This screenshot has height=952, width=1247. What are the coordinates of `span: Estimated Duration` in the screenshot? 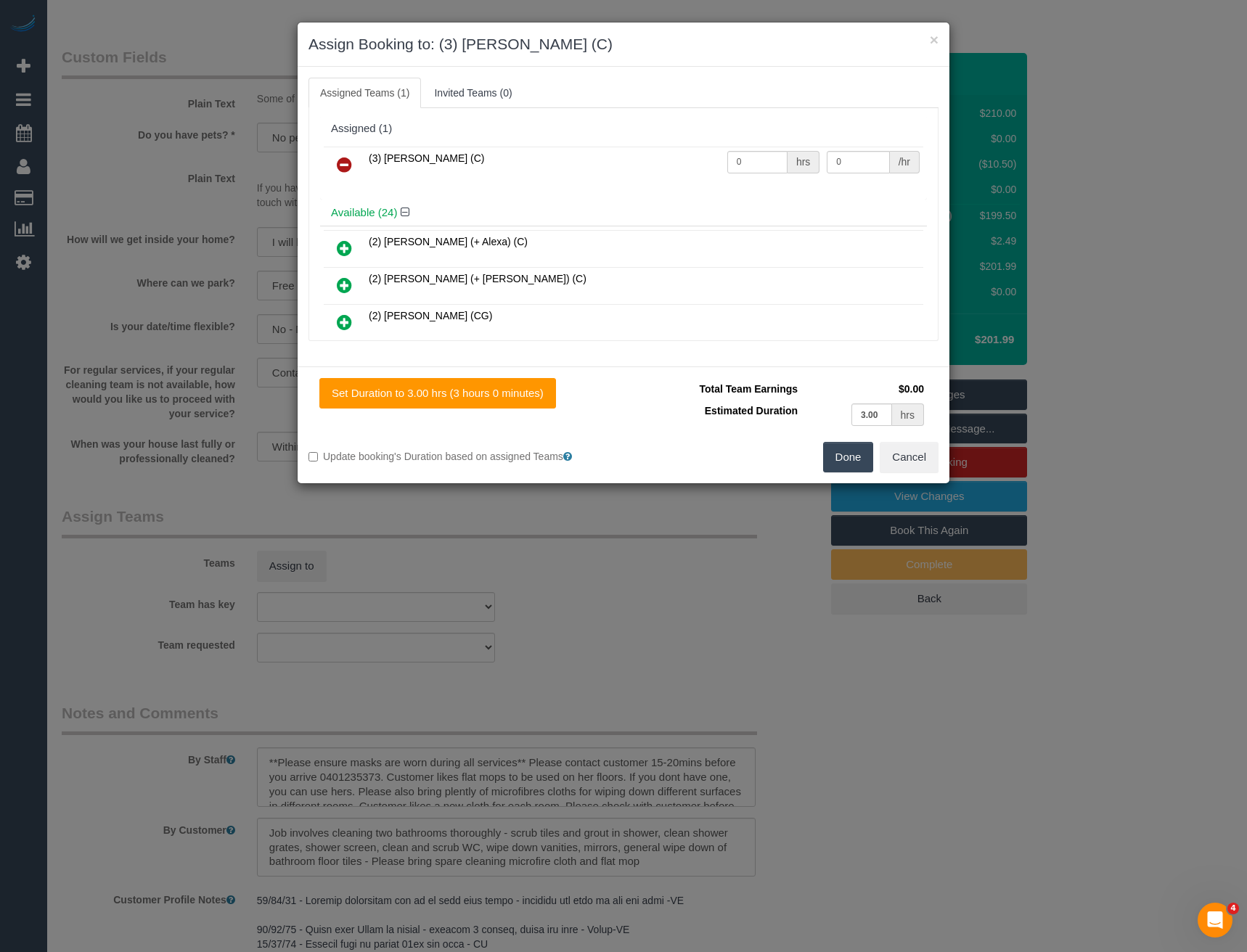 It's located at (751, 411).